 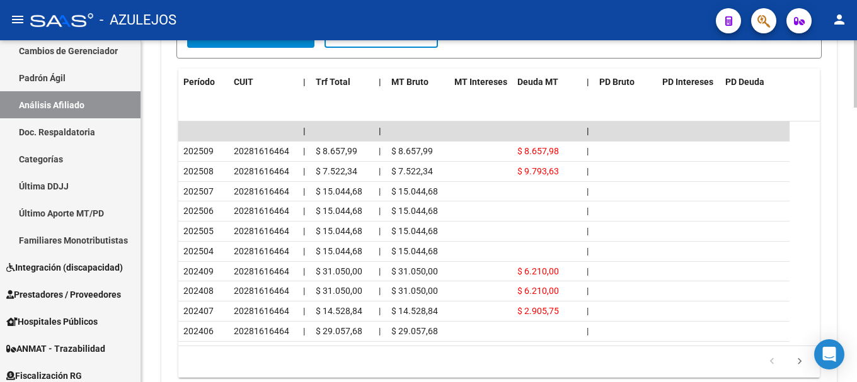 What do you see at coordinates (537, 82) in the screenshot?
I see `span: Deuda MT` at bounding box center [537, 82].